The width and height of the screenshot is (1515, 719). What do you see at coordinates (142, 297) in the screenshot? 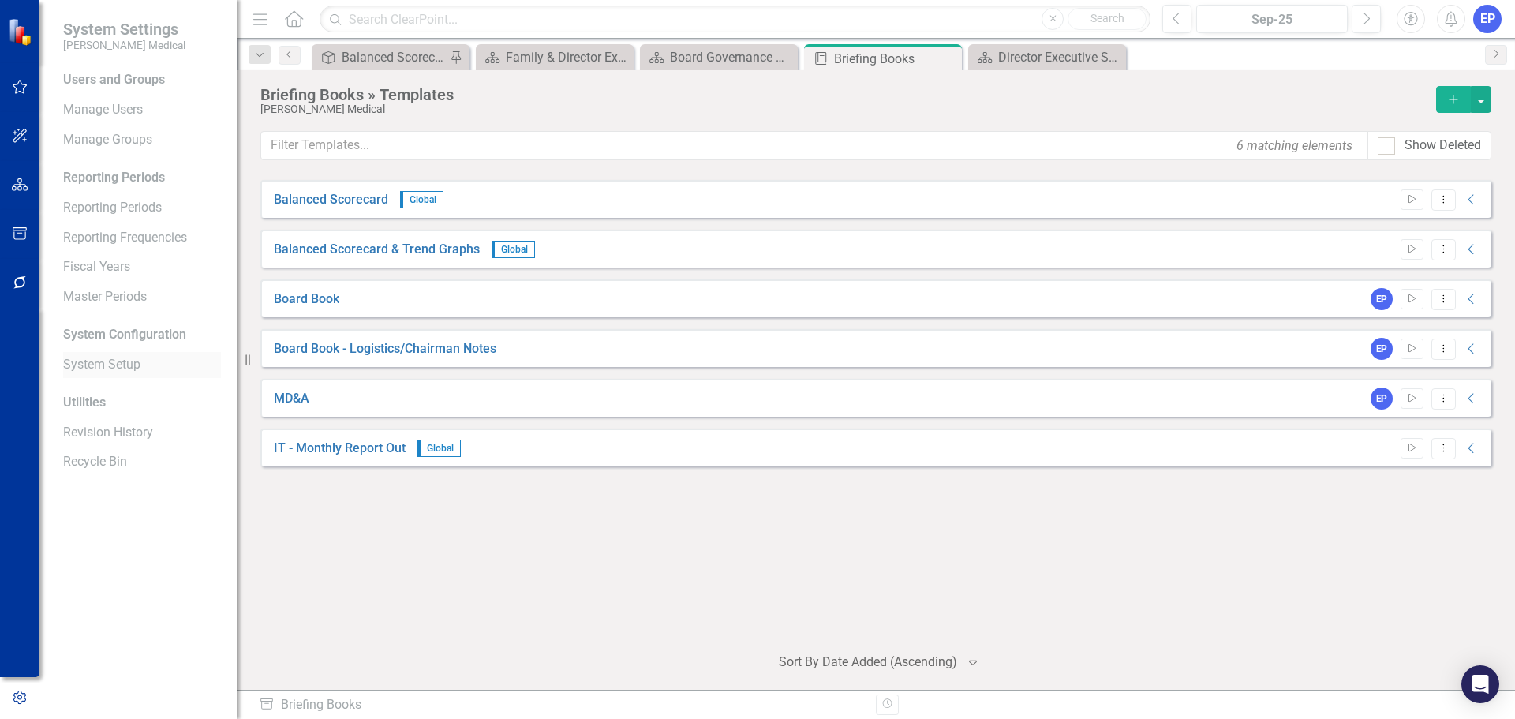
I see `a: Master Periods` at bounding box center [142, 297].